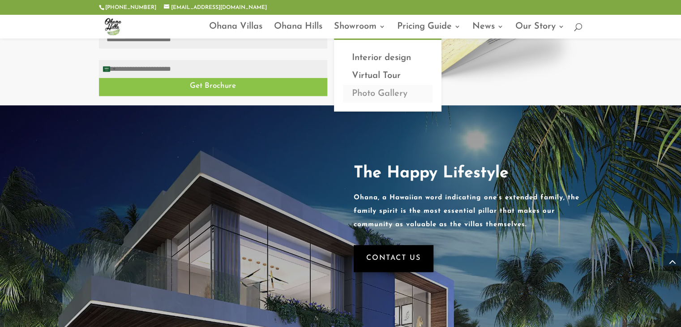 Image resolution: width=681 pixels, height=327 pixels. I want to click on a: Our Story, so click(540, 31).